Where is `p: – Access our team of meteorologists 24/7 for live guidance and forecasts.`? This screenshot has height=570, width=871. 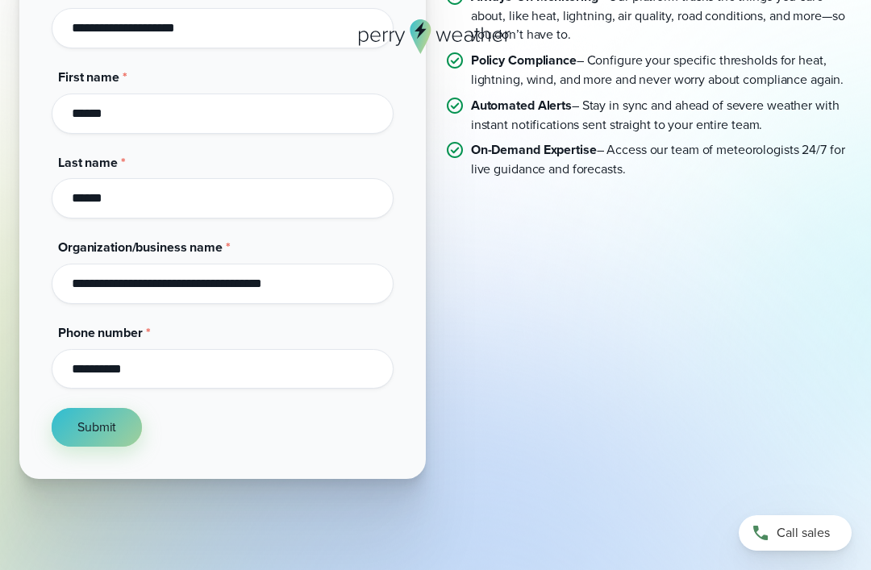
p: – Access our team of meteorologists 24/7 for live guidance and forecasts. is located at coordinates (661, 160).